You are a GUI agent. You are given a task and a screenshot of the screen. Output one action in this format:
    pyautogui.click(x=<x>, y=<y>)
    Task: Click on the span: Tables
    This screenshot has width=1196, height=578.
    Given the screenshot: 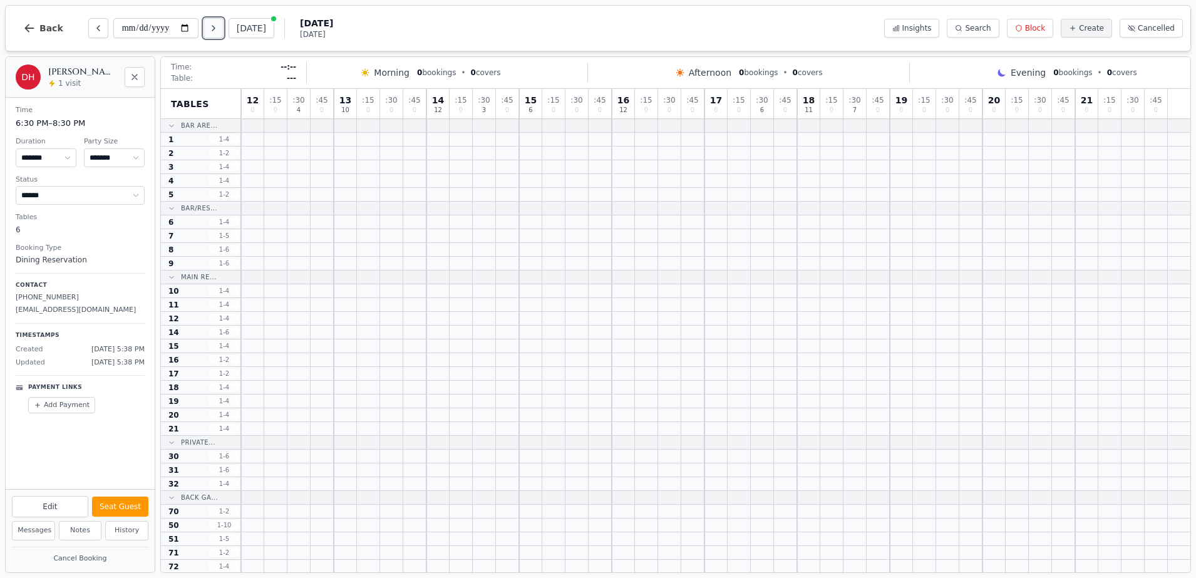 What is the action you would take?
    pyautogui.click(x=190, y=104)
    